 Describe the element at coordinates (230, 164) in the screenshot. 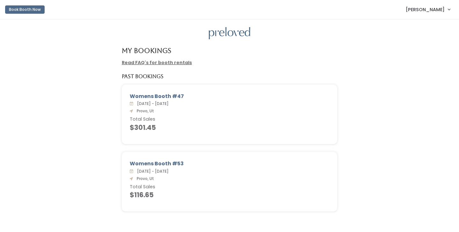

I see `div: Womens Booth #53` at that location.